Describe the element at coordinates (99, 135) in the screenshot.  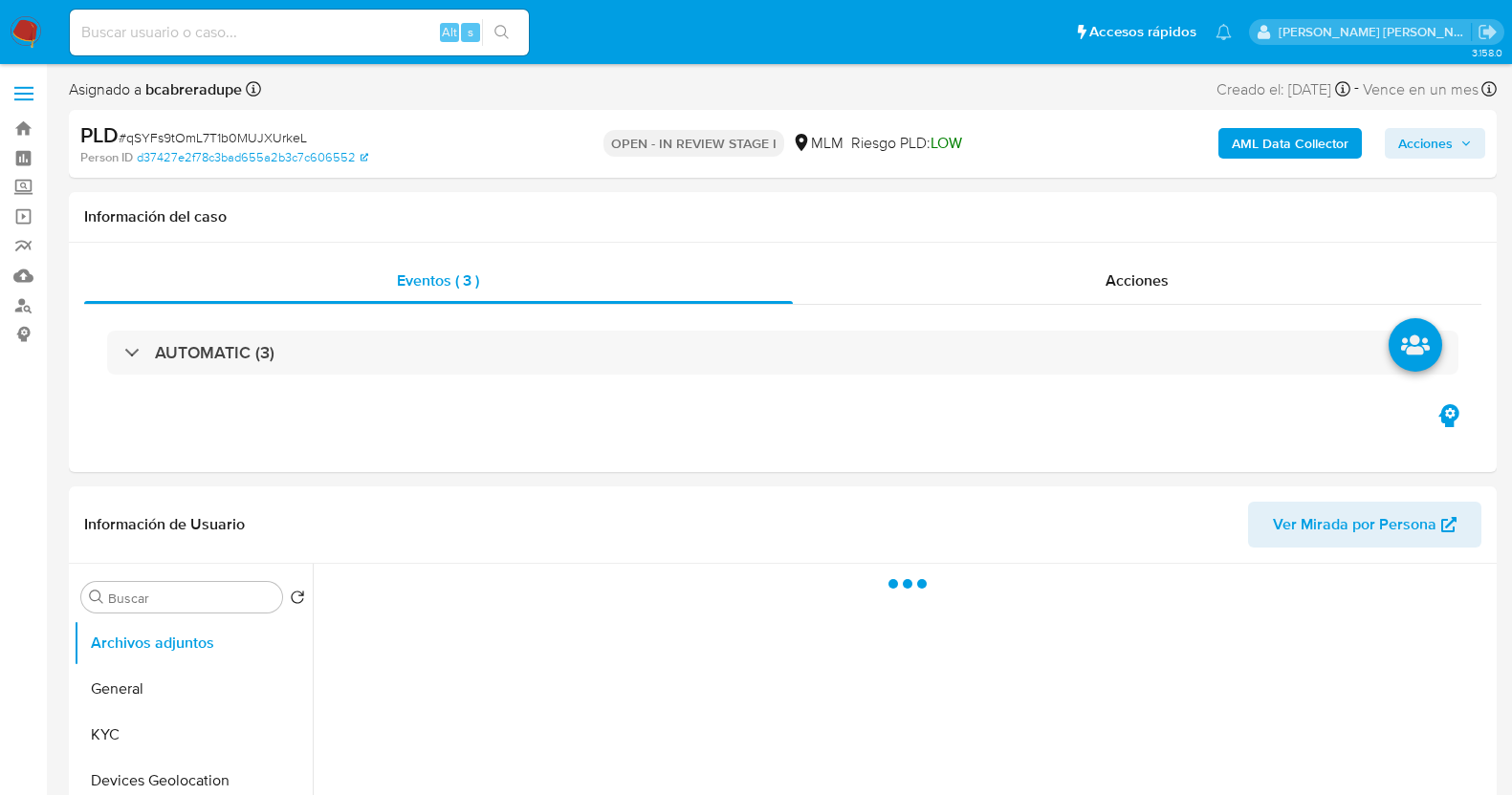
I see `b: PLD` at that location.